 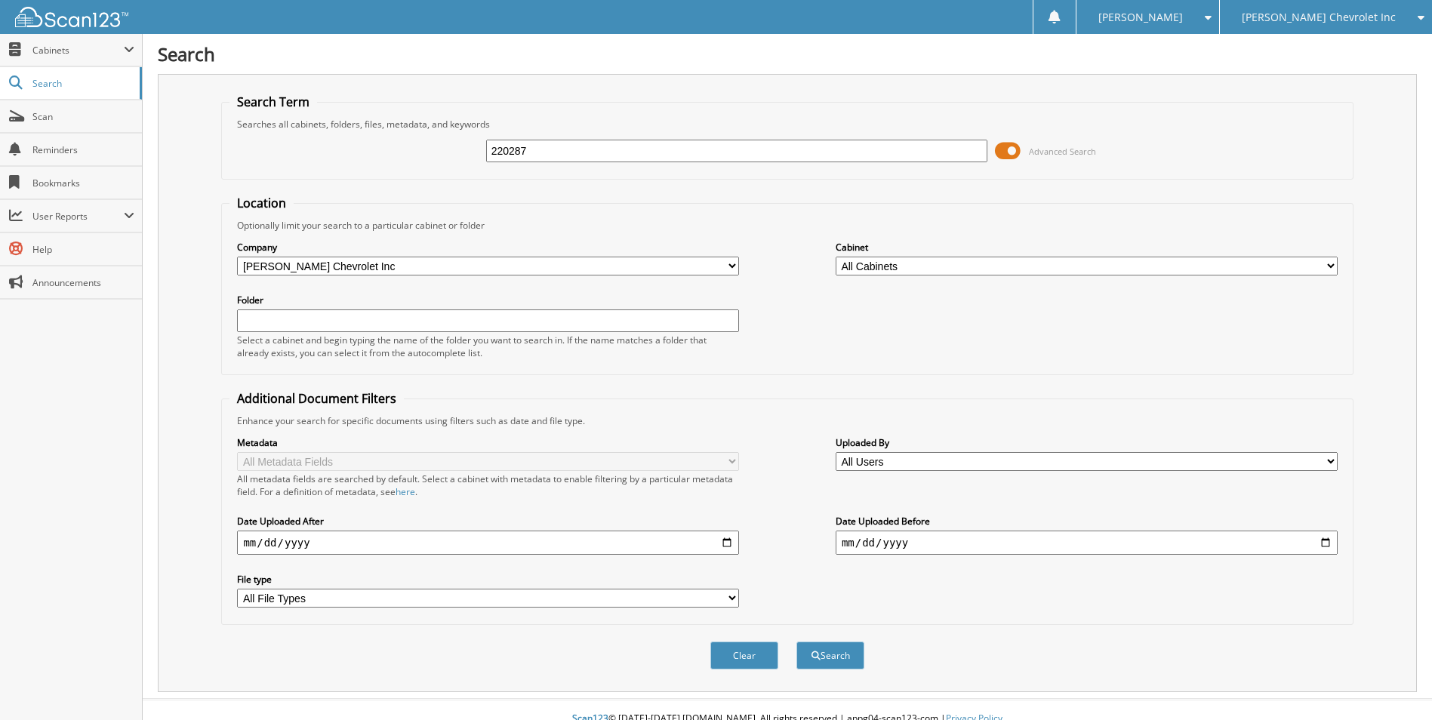 What do you see at coordinates (83, 116) in the screenshot?
I see `span: Scan` at bounding box center [83, 116].